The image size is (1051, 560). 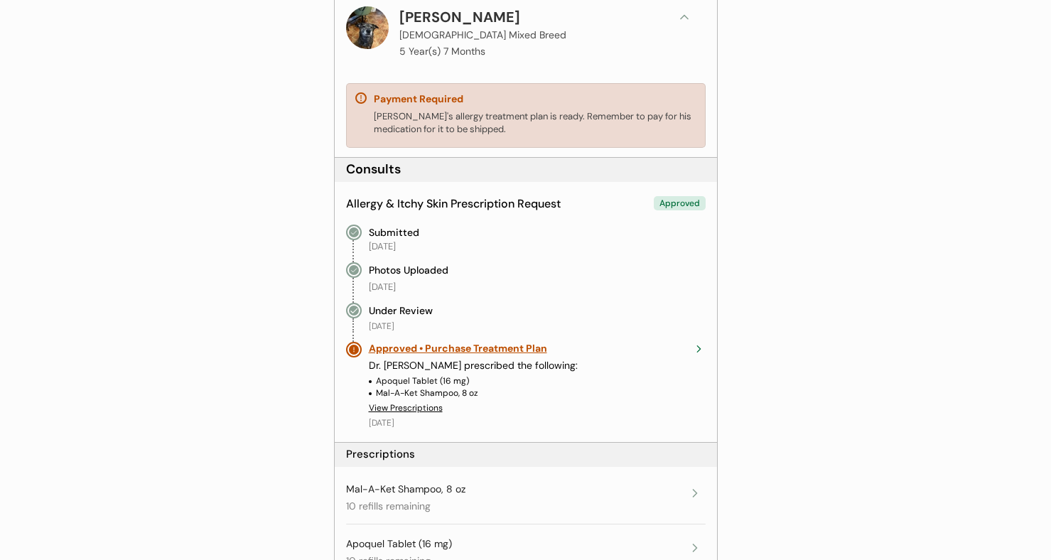 What do you see at coordinates (442, 51) in the screenshot?
I see `p: 5 Year(s) 7 Months` at bounding box center [442, 51].